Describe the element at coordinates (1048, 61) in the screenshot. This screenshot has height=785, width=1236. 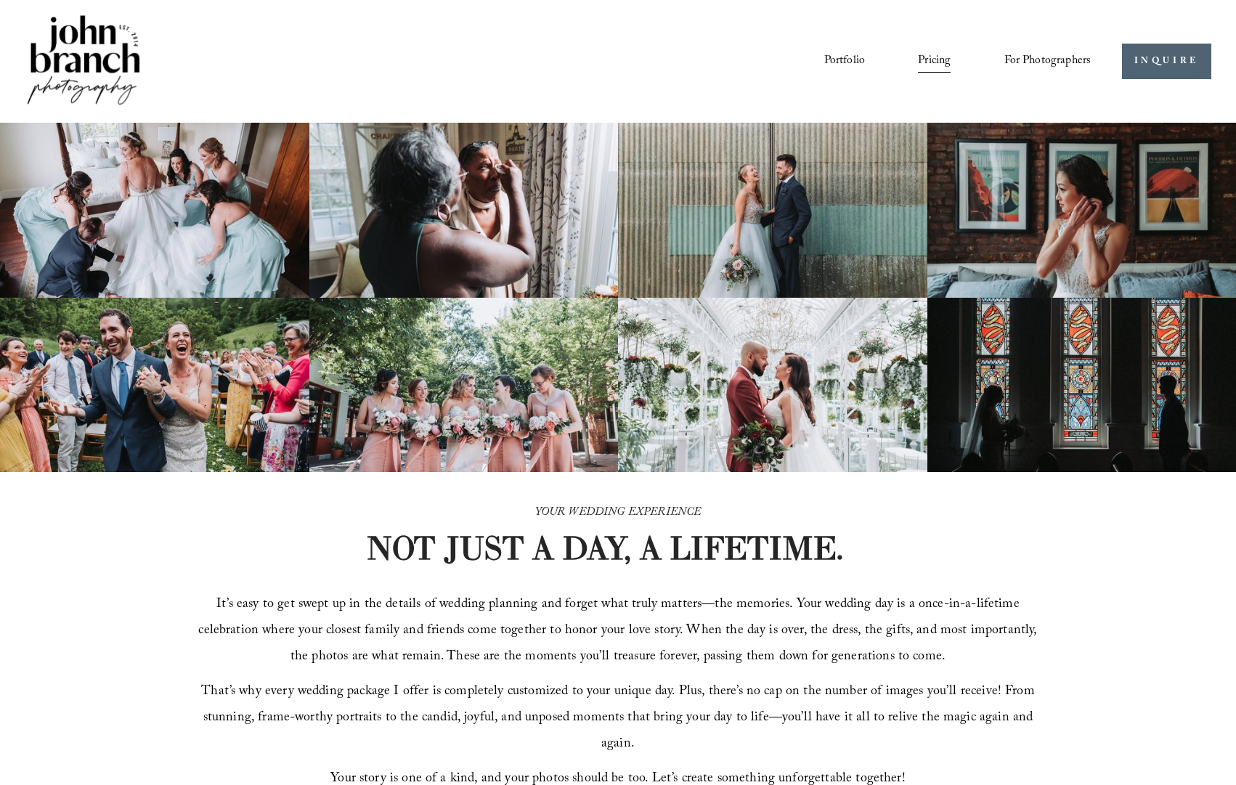
I see `span: For Photographers` at that location.